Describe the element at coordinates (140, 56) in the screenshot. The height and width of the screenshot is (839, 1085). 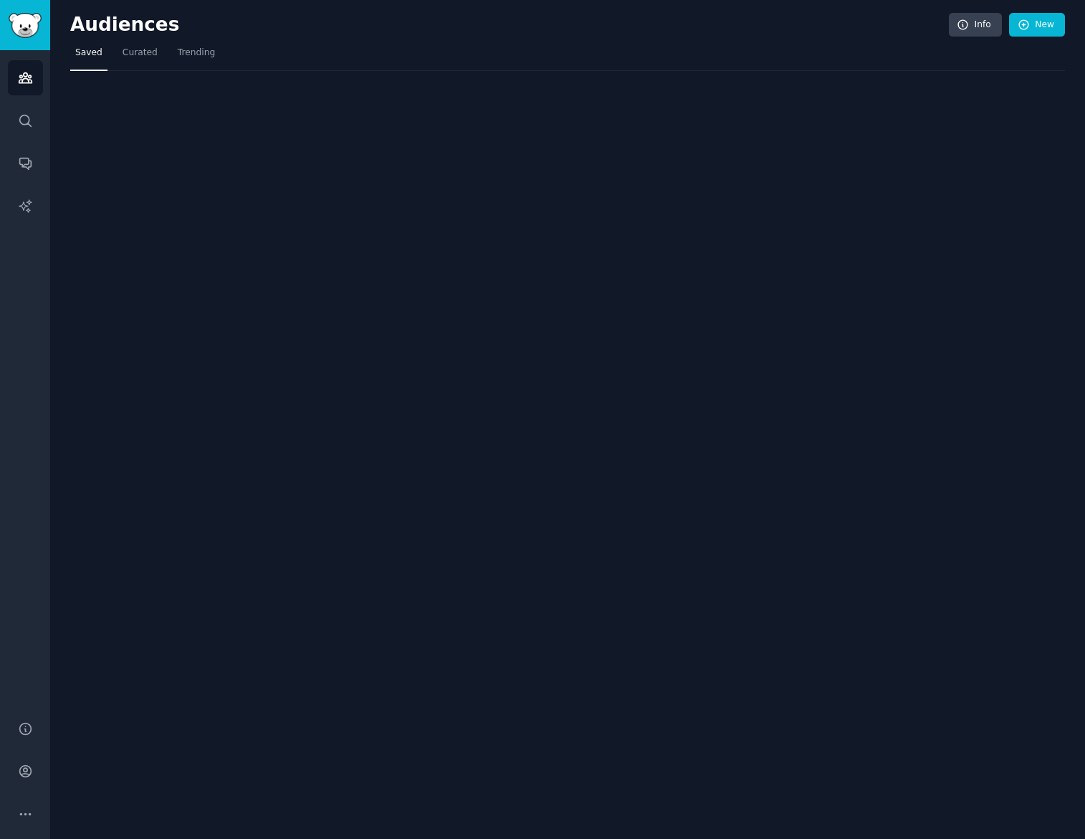
I see `a: Curated` at that location.